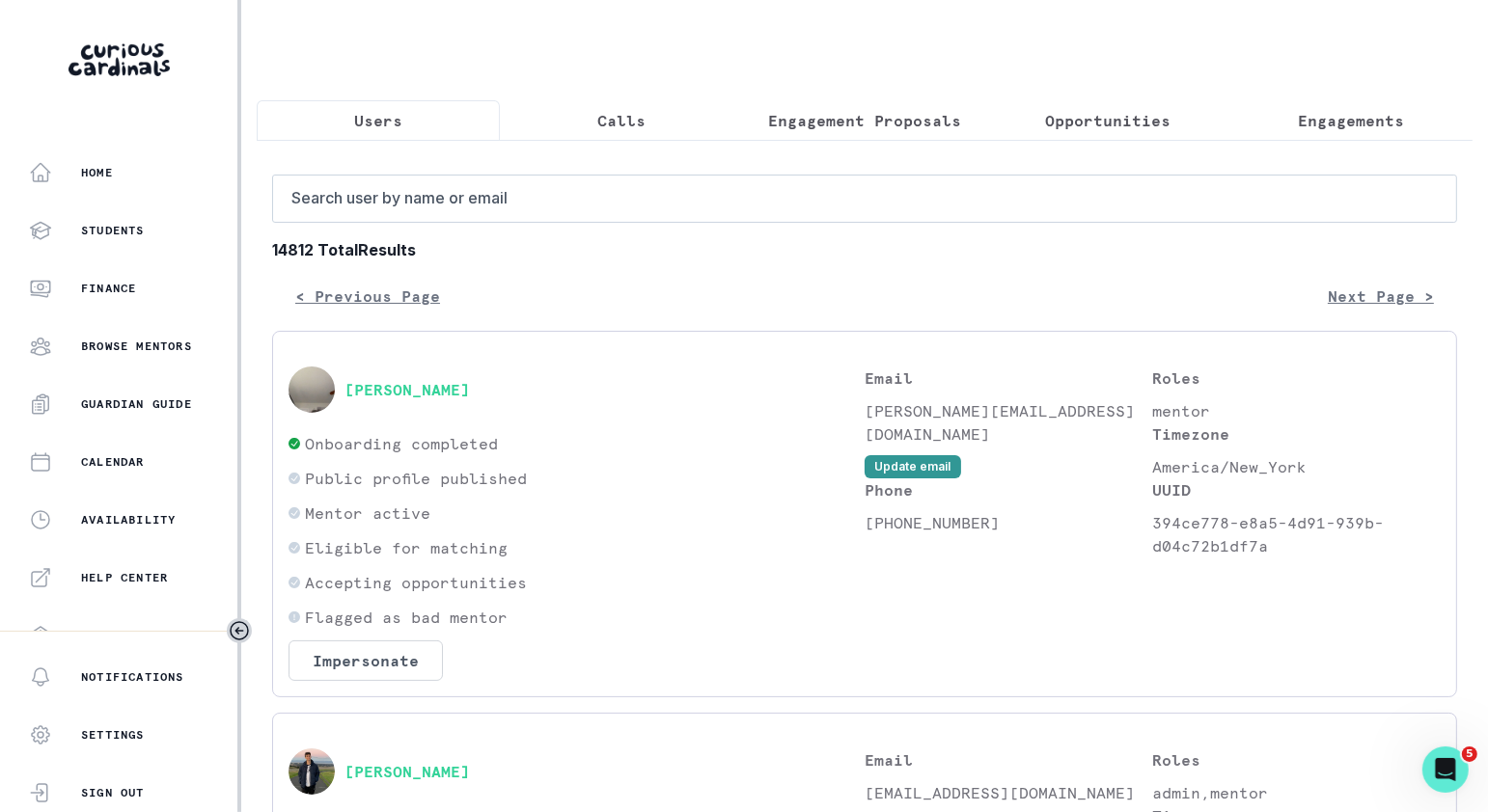 The height and width of the screenshot is (812, 1488). Describe the element at coordinates (1296, 411) in the screenshot. I see `p: mentor` at that location.